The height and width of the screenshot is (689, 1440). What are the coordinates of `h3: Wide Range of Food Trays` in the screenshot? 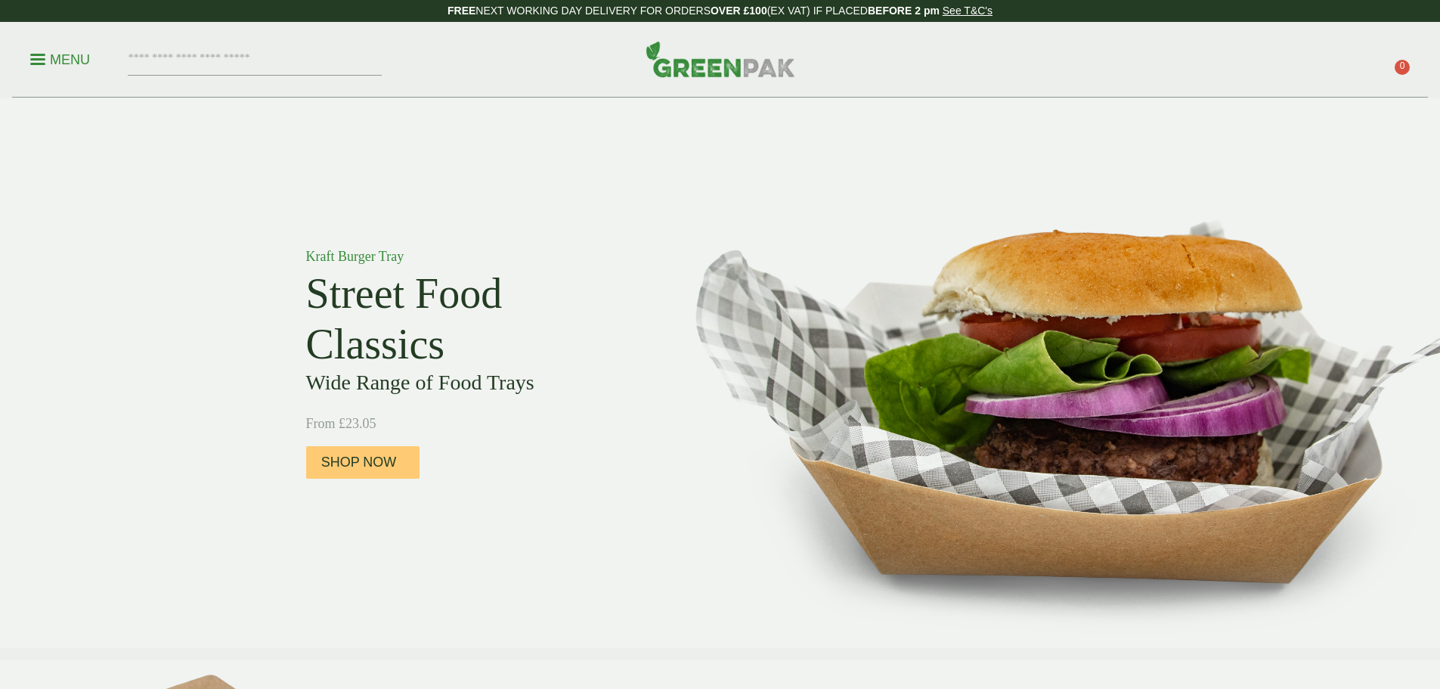 It's located at (476, 383).